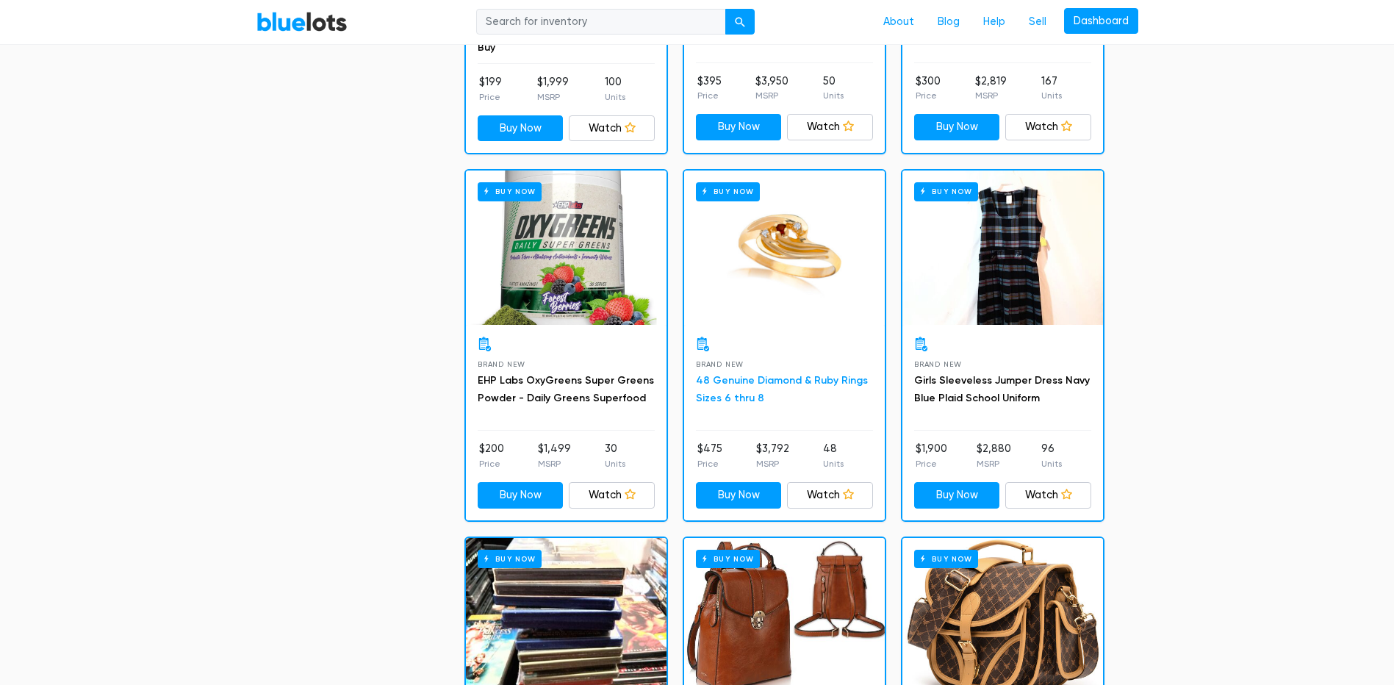  Describe the element at coordinates (1101, 21) in the screenshot. I see `a: Dashboard` at that location.